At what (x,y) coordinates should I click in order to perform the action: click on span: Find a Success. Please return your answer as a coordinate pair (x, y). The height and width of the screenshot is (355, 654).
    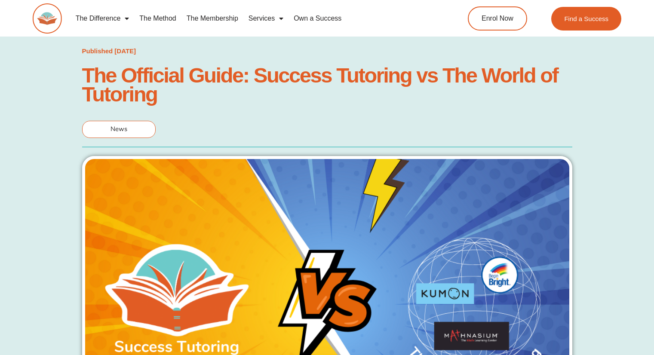
    Looking at the image, I should click on (586, 18).